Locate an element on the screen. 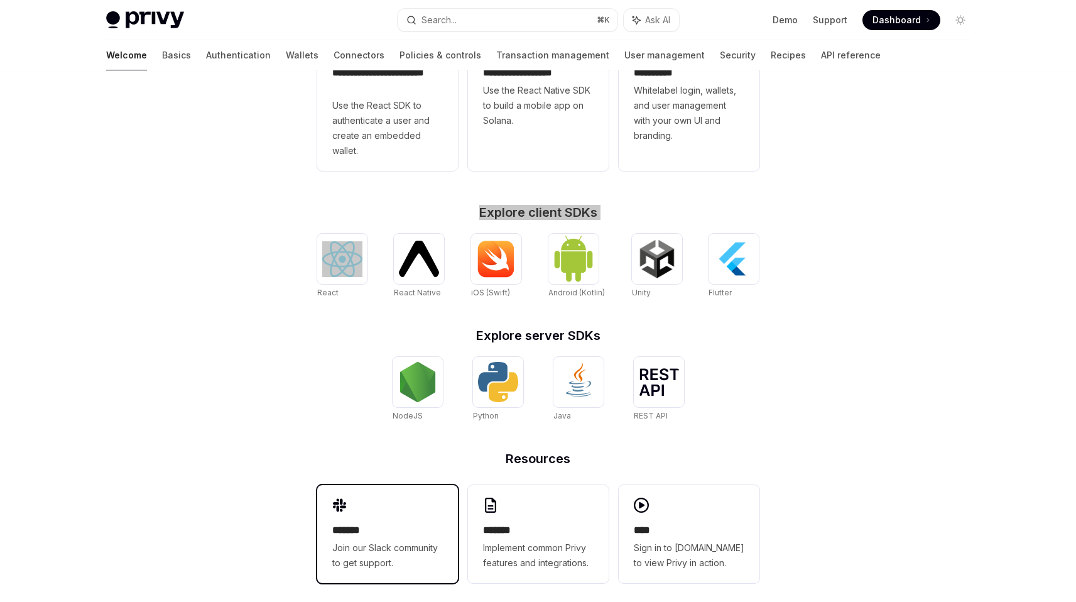 The width and height of the screenshot is (1076, 602). span: Use the React SDK to authenticate a user and create an embedded wallet. is located at coordinates (388, 128).